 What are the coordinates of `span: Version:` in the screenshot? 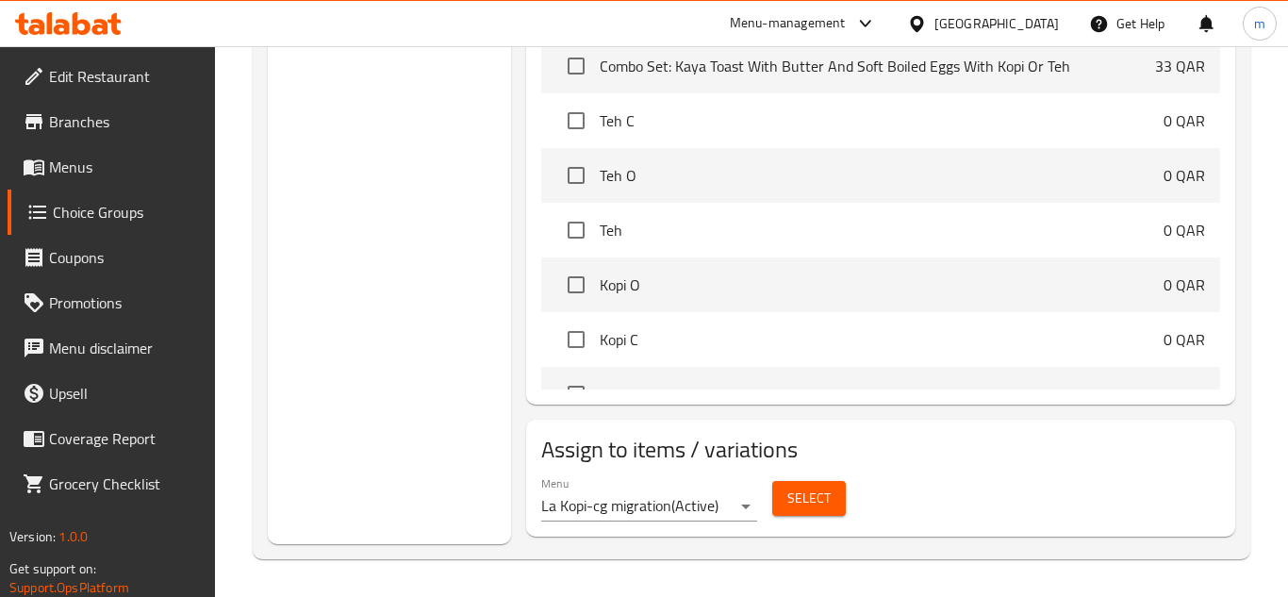 It's located at (32, 536).